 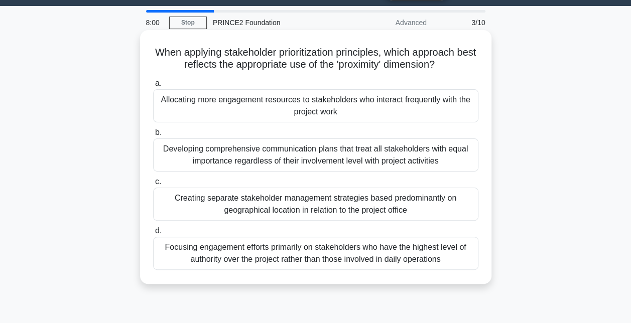 I want to click on div: Focusing engagement efforts primarily on stakeholders who have the highest level of authority ove..., so click(x=316, y=254).